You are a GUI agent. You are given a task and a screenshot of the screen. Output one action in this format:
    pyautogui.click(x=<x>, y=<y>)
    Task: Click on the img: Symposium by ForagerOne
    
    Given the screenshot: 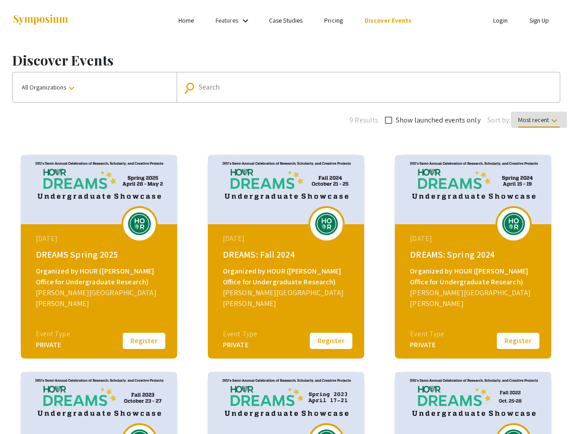 What is the action you would take?
    pyautogui.click(x=40, y=20)
    